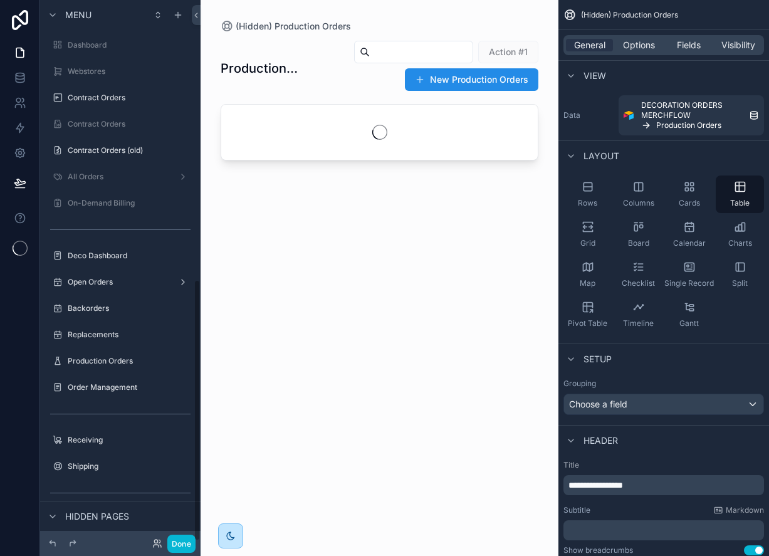  What do you see at coordinates (120, 45) in the screenshot?
I see `a: Dashboard` at bounding box center [120, 45].